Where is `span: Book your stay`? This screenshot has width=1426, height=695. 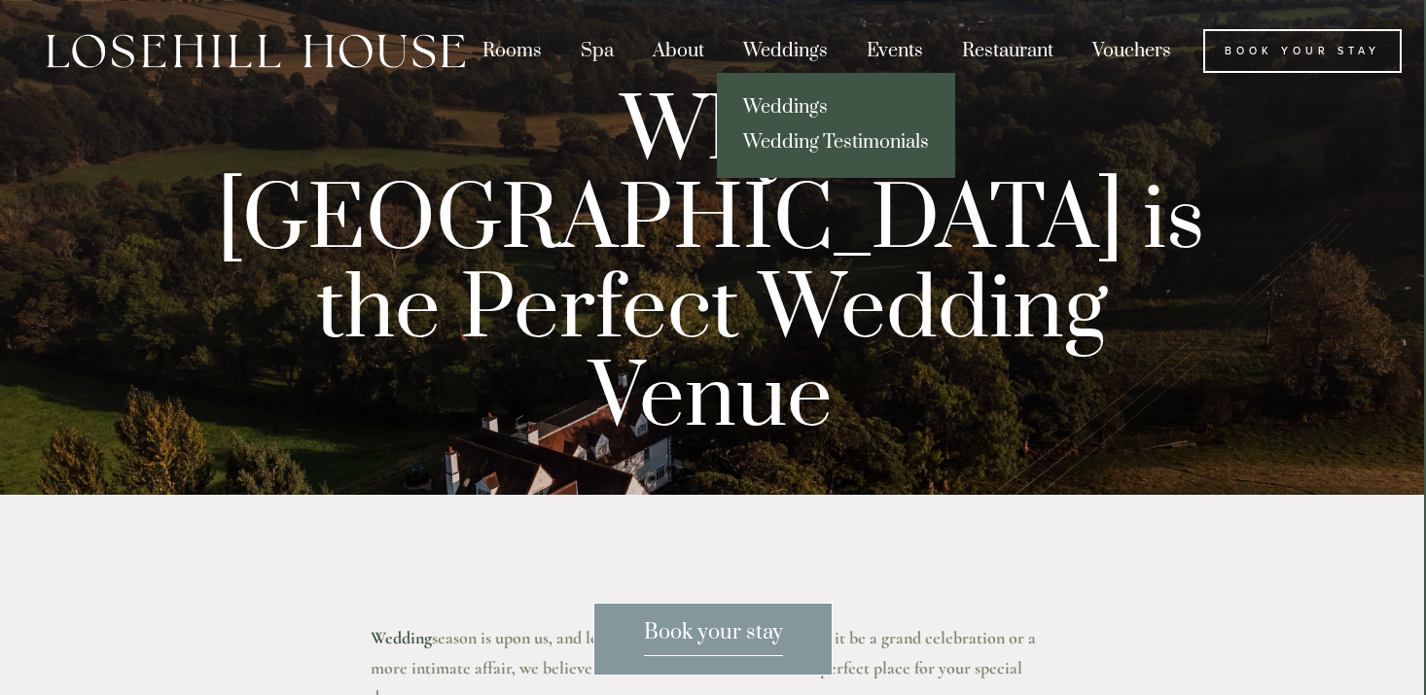
span: Book your stay is located at coordinates (713, 638).